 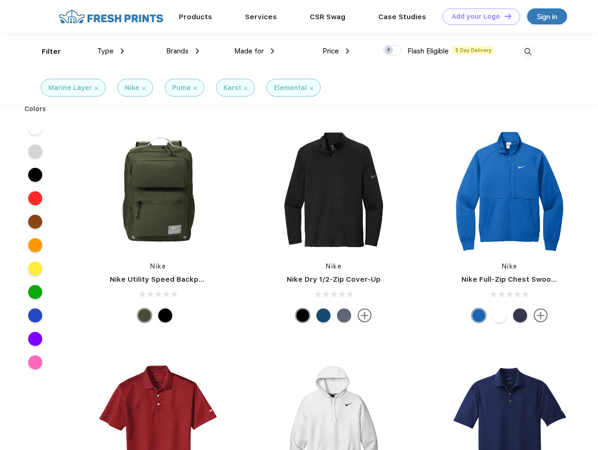 I want to click on div: Royal, so click(x=479, y=316).